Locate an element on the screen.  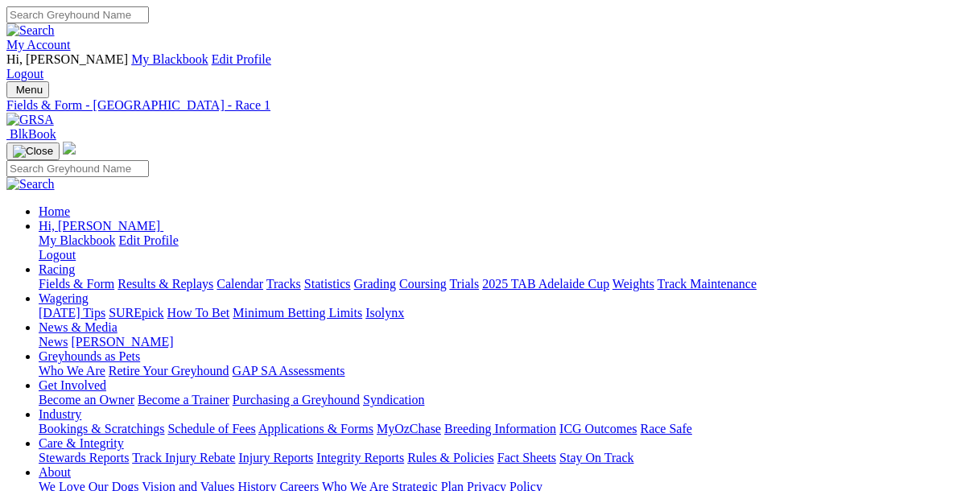
a: Stewards Reports is located at coordinates (84, 457).